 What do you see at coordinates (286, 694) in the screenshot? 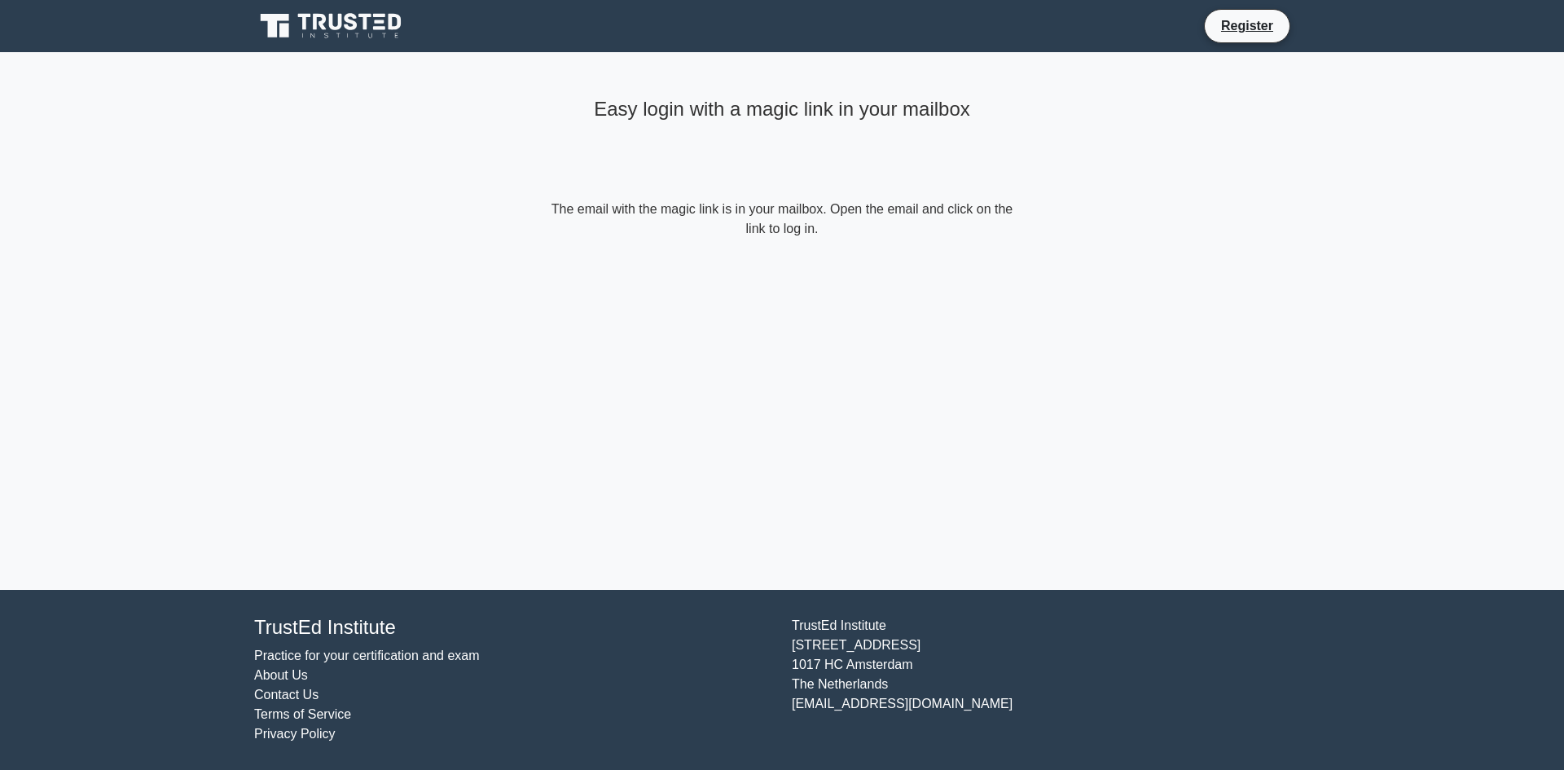
I see `a: Contact Us` at bounding box center [286, 694].